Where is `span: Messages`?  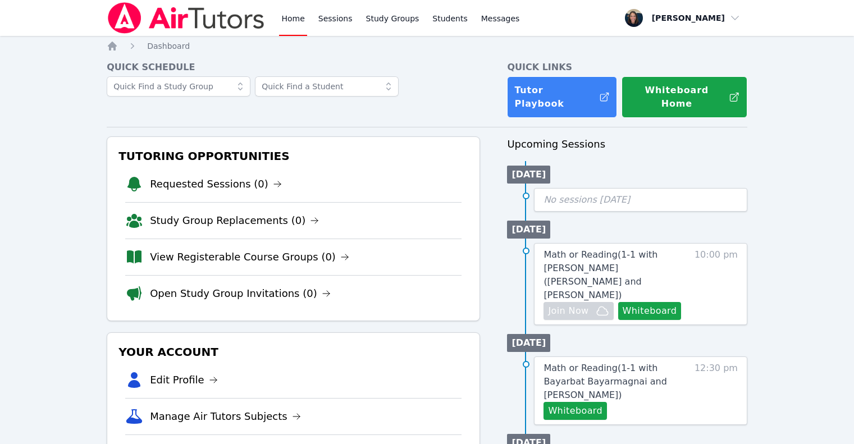 span: Messages is located at coordinates (500, 19).